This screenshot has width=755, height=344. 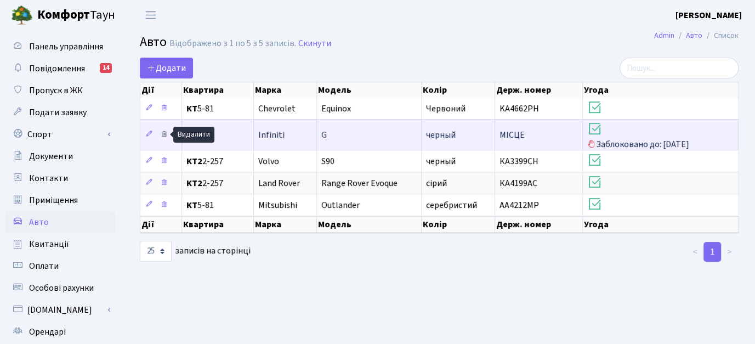 What do you see at coordinates (61, 288) in the screenshot?
I see `span: Особові рахунки` at bounding box center [61, 288].